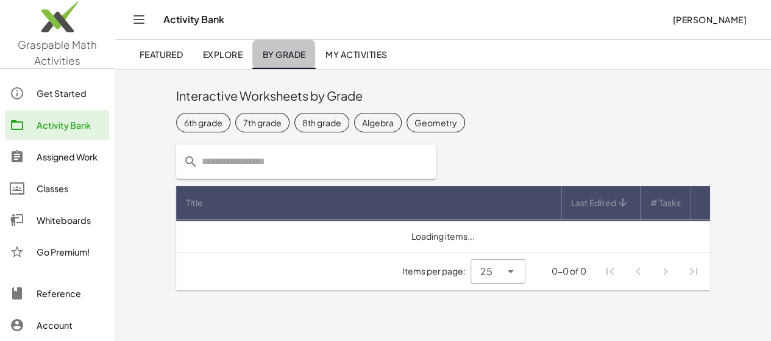 This screenshot has height=341, width=771. I want to click on div: Assigned Work, so click(70, 157).